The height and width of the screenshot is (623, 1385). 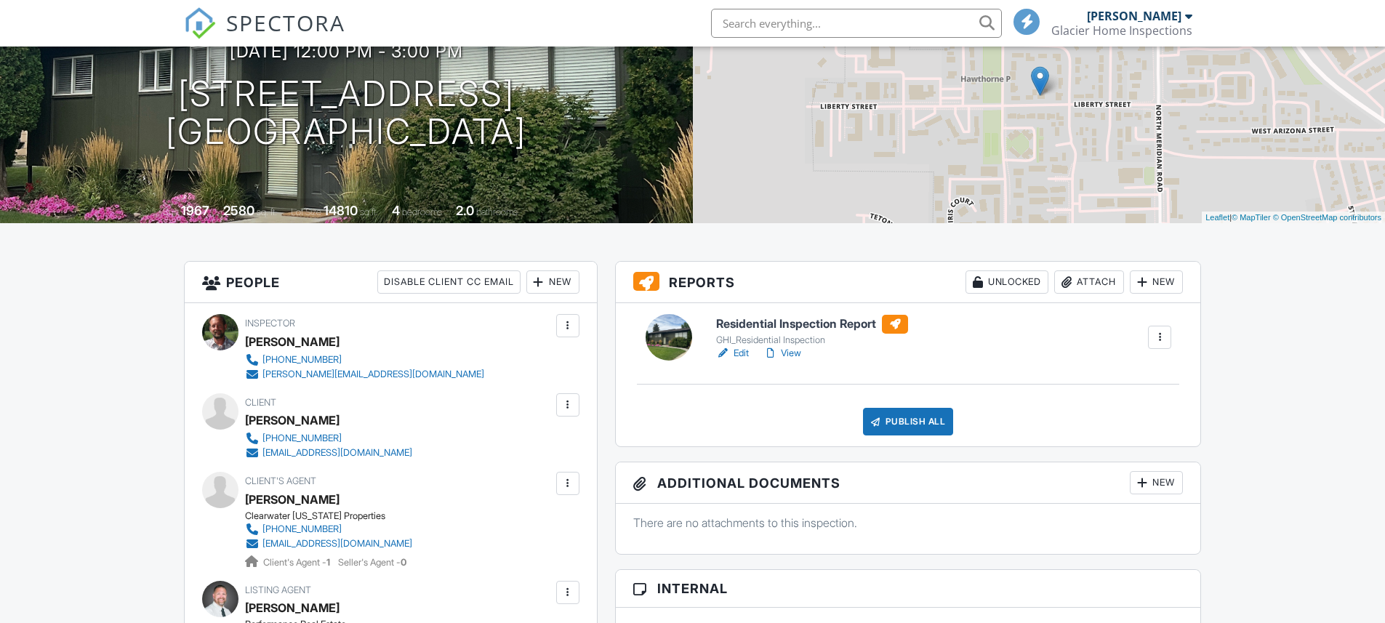 I want to click on a: © OpenStreetMap contributors, so click(x=1327, y=217).